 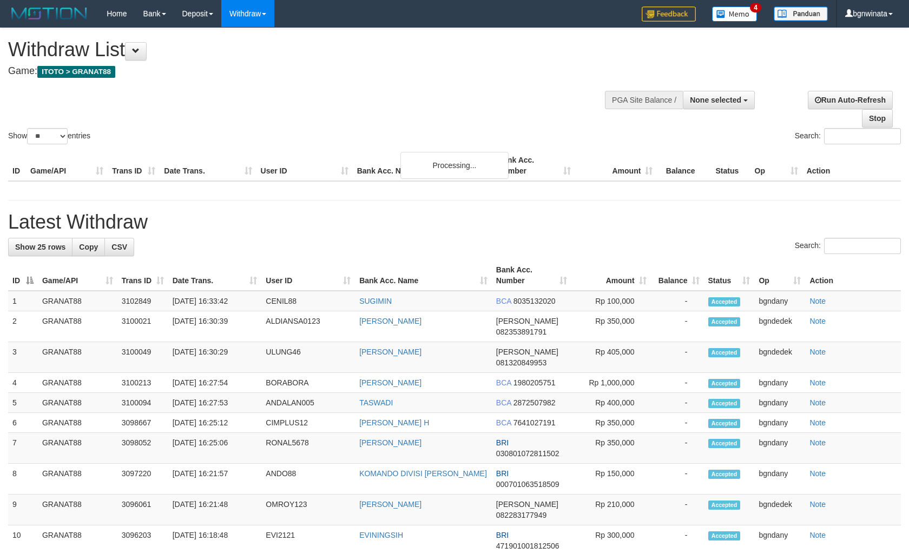 What do you see at coordinates (531, 275) in the screenshot?
I see `th: Bank Acc. Number: activate to sort column ascending` at bounding box center [531, 275].